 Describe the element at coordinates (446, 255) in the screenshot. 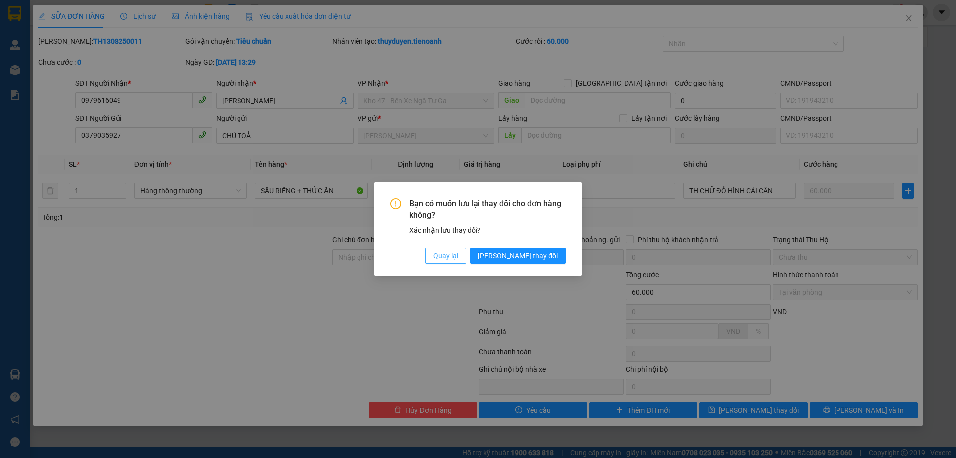

I see `button: Quay lại` at that location.